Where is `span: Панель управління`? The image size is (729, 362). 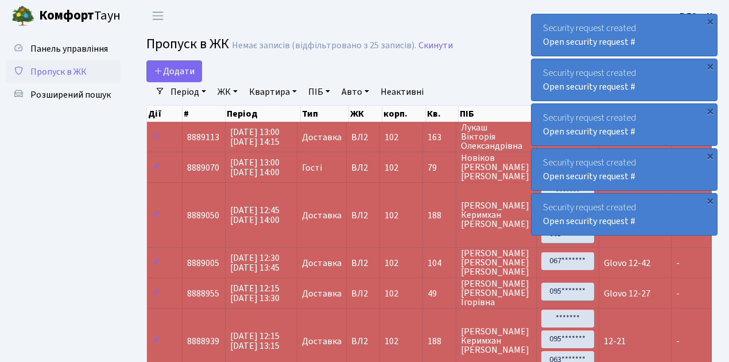
span: Панель управління is located at coordinates (69, 49).